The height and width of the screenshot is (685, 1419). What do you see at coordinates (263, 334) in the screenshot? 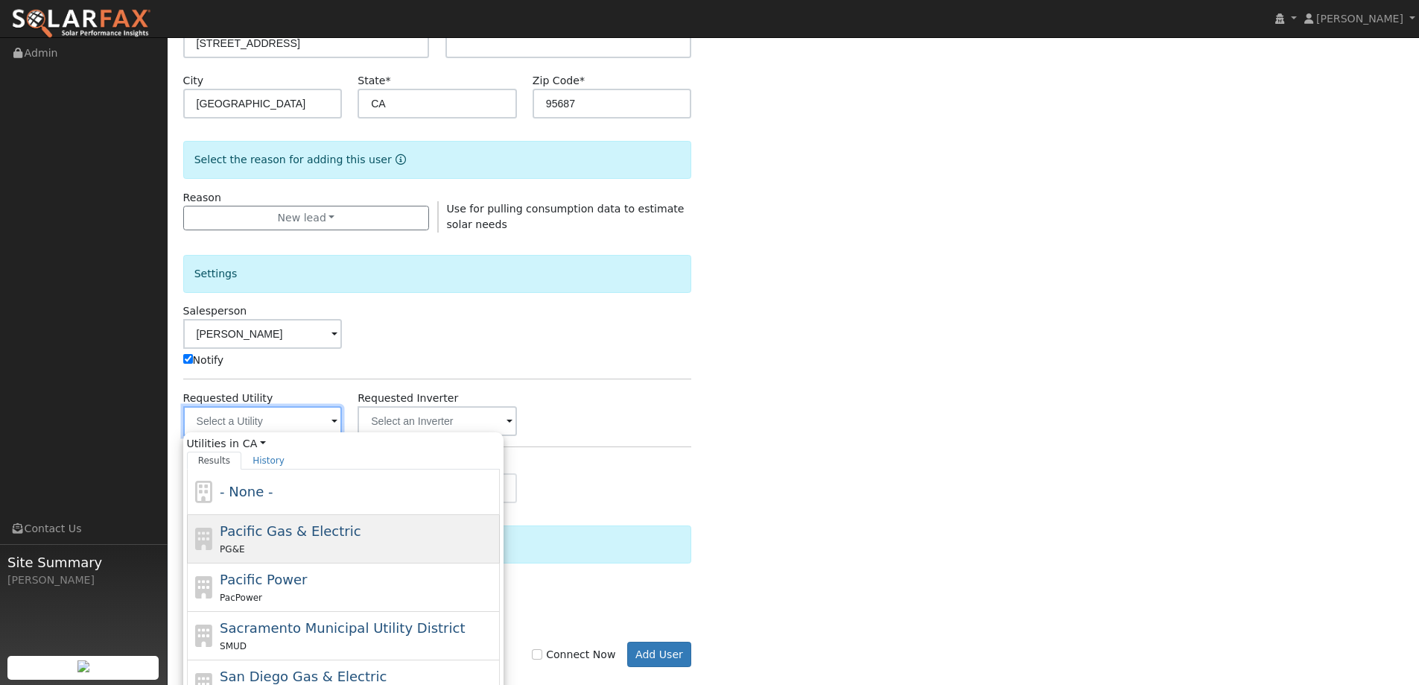
I see `input: Select a User` at bounding box center [263, 334].